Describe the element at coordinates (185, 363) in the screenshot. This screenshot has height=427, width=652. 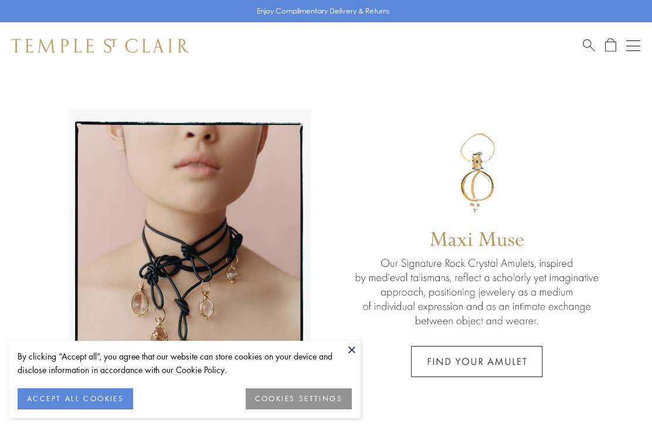
I see `div: By clicking “Accept all”, you agree that our website can store cookies on your device and disclos...` at that location.